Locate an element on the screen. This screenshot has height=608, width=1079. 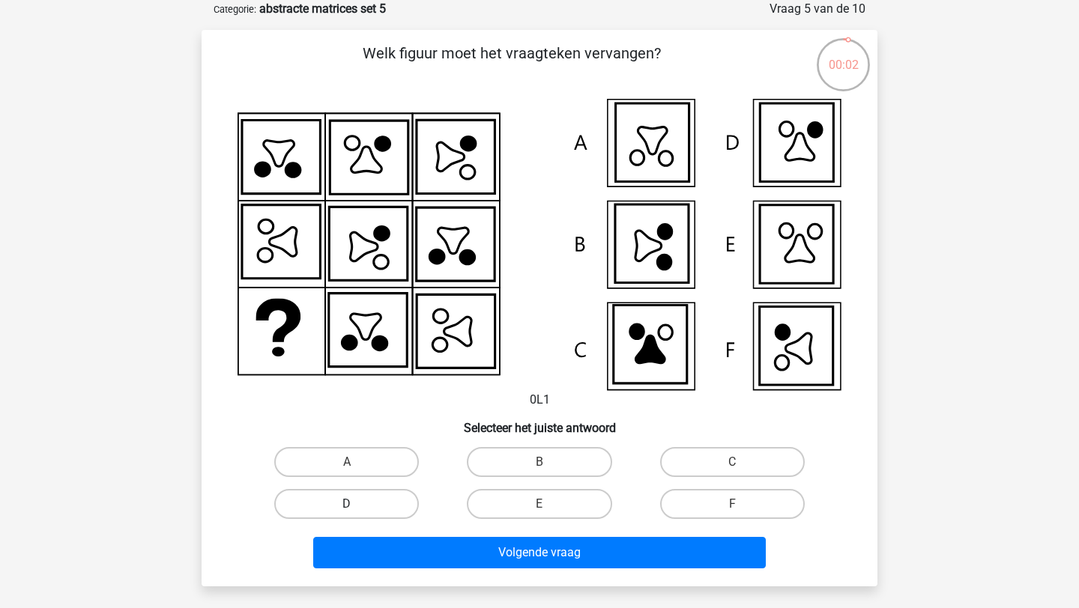
div: 00:02 is located at coordinates (843, 55).